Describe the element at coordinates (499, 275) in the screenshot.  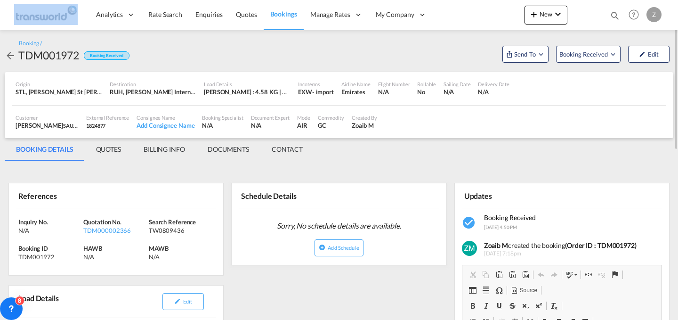
I see `a: Paste (Ctrl+V)` at that location.